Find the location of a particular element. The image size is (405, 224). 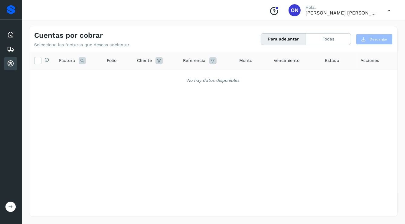

p: Selecciona las facturas que deseas adelantar is located at coordinates (82, 45).